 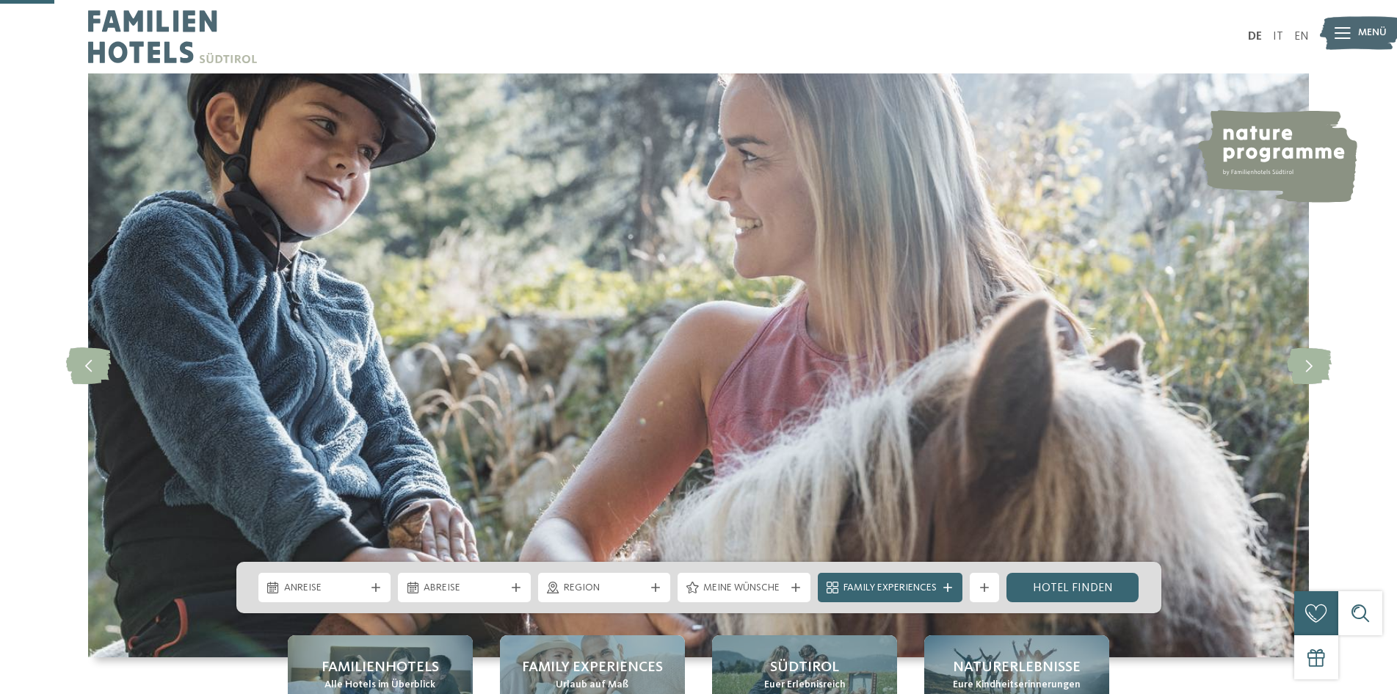 What do you see at coordinates (805, 667) in the screenshot?
I see `span: Südtirol` at bounding box center [805, 667].